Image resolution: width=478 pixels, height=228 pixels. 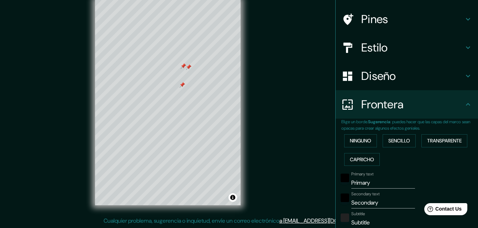 What do you see at coordinates (406, 19) in the screenshot?
I see `div: Pines` at bounding box center [406, 19].